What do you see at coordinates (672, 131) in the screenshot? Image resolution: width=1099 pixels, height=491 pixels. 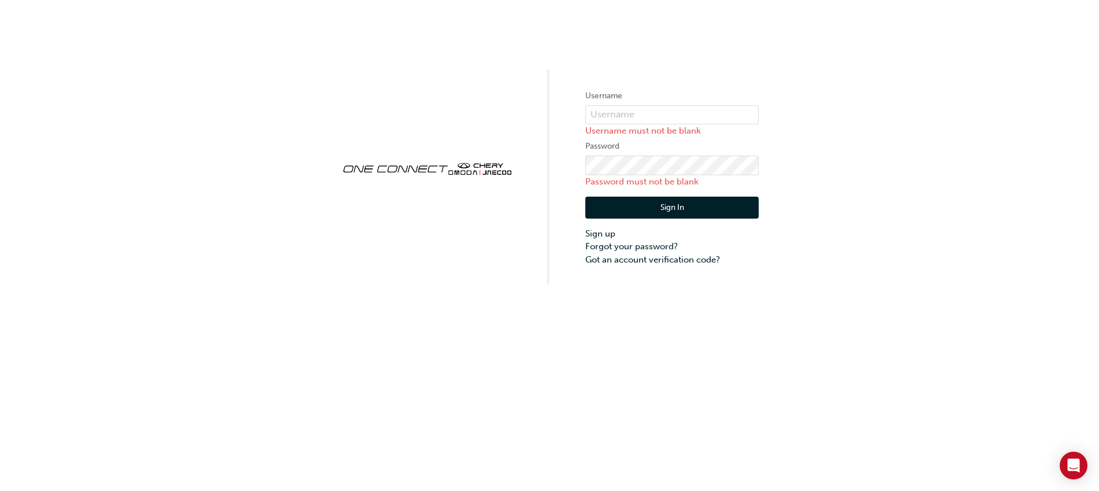 I see `p: Username must not be blank` at bounding box center [672, 131].